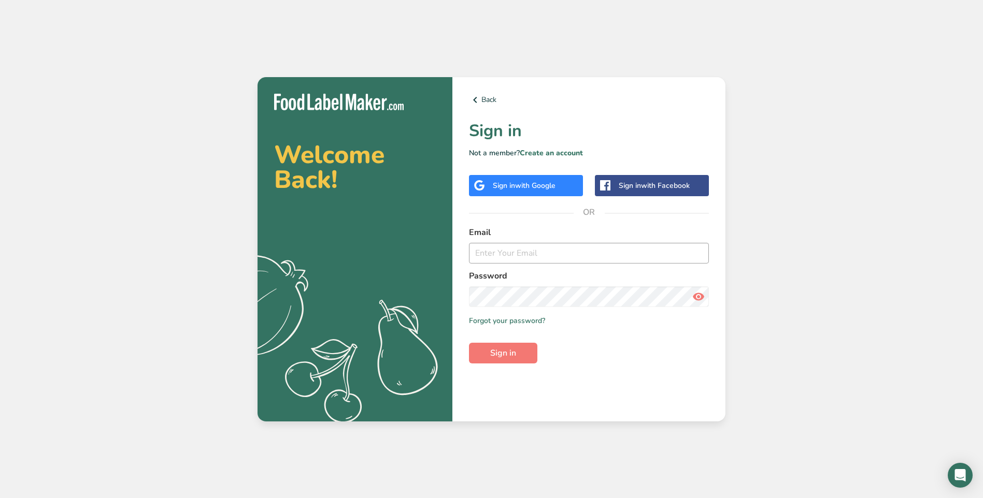 This screenshot has width=983, height=498. I want to click on span: with Google, so click(535, 185).